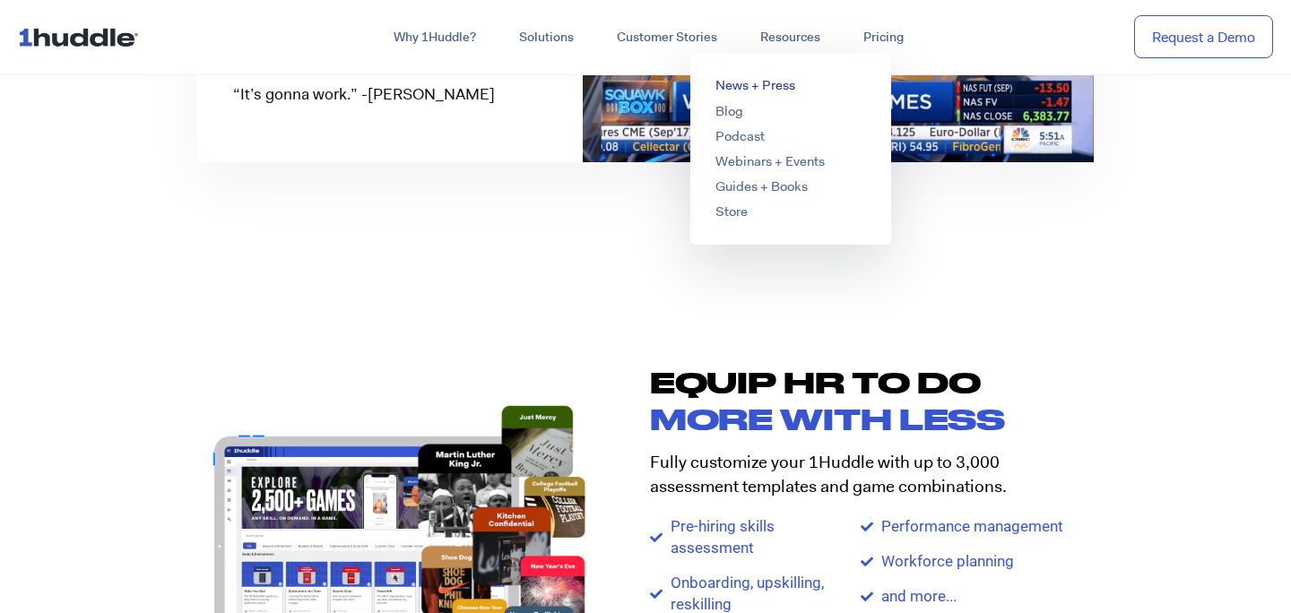 This screenshot has width=1291, height=613. What do you see at coordinates (916, 597) in the screenshot?
I see `span: and more...` at bounding box center [916, 597].